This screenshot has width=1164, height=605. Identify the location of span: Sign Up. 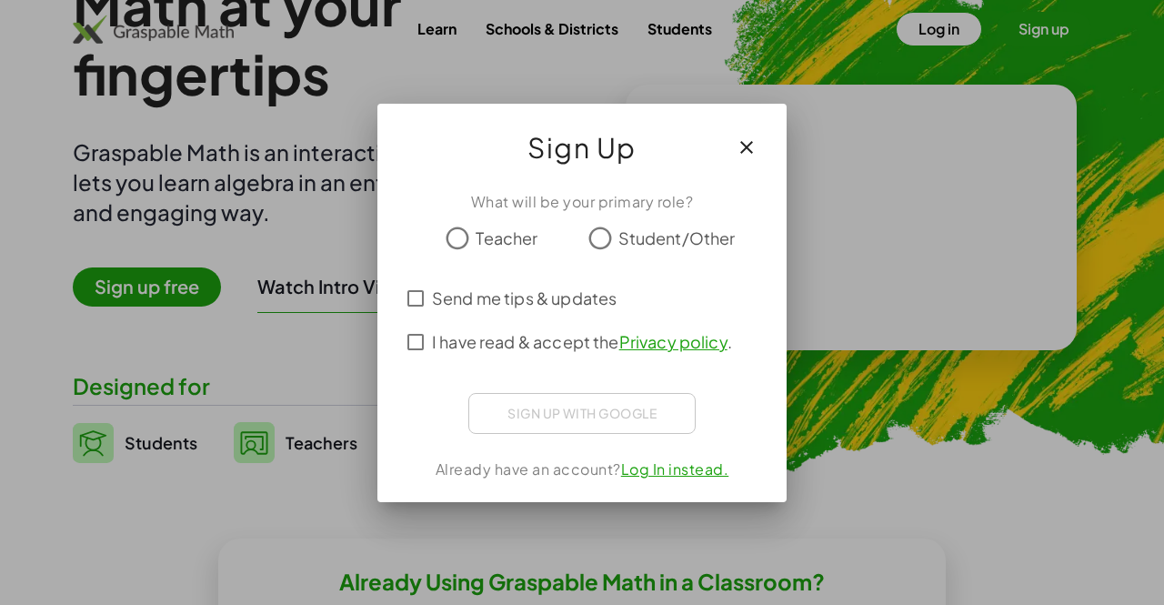
(582, 147).